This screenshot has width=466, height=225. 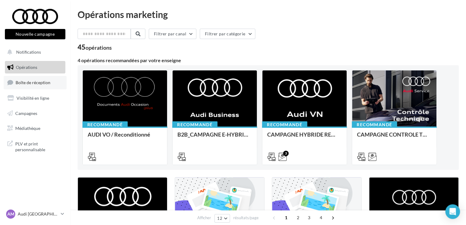 I want to click on span: Notifications, so click(x=28, y=52).